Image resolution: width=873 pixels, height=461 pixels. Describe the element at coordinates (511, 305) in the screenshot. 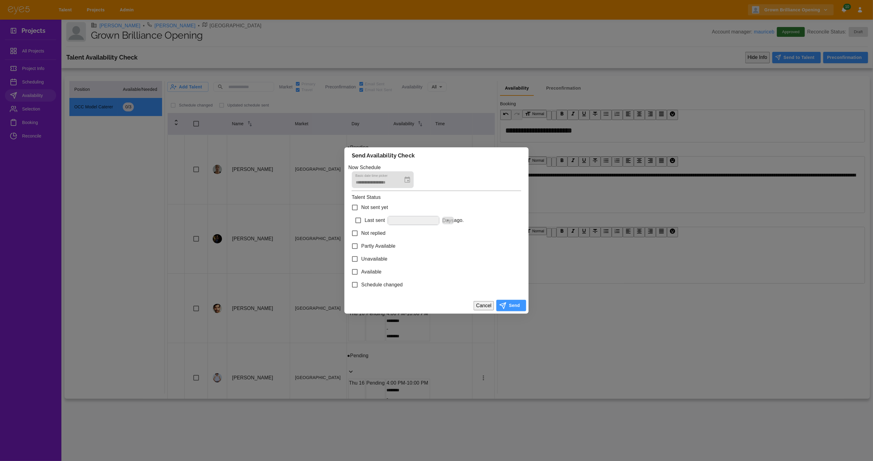

I see `button: Send` at that location.